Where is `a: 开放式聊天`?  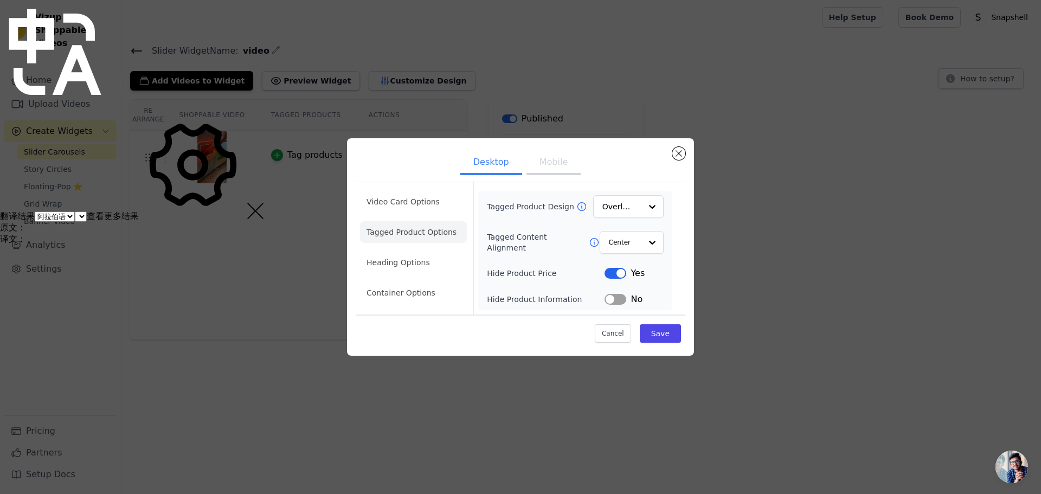
a: 开放式聊天 is located at coordinates (1012, 467).